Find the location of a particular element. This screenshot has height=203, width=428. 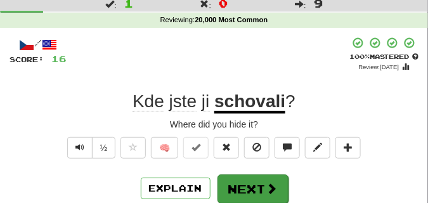

span: 16 is located at coordinates (59, 58).